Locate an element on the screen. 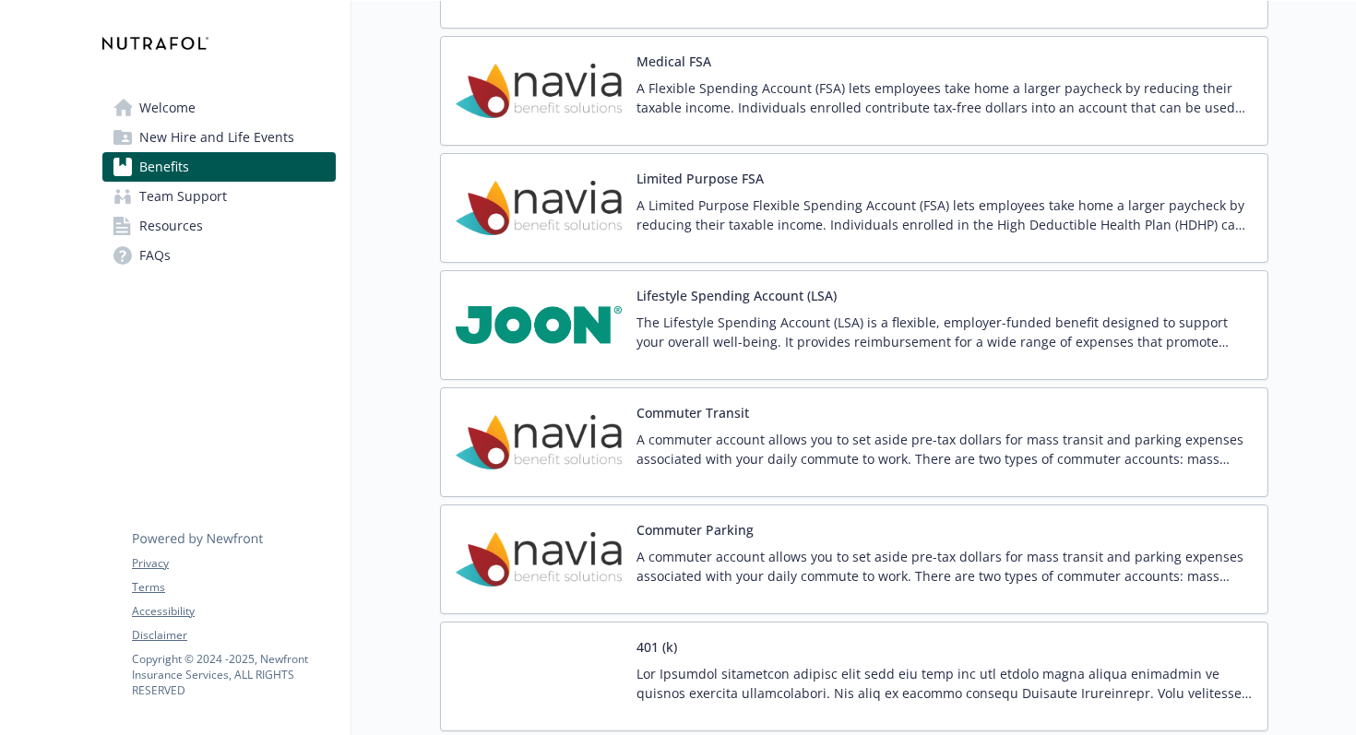  a: Welcome is located at coordinates (219, 108).